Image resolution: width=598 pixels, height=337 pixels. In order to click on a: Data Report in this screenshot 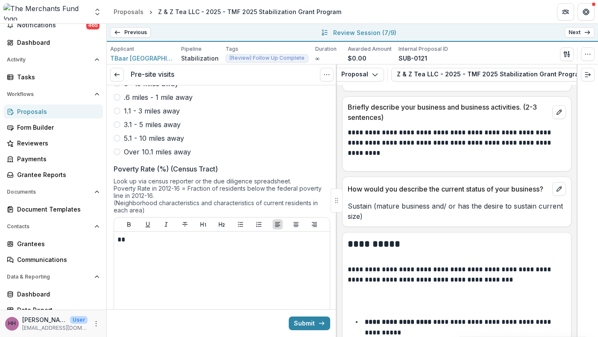, I will do `click(53, 310)`.